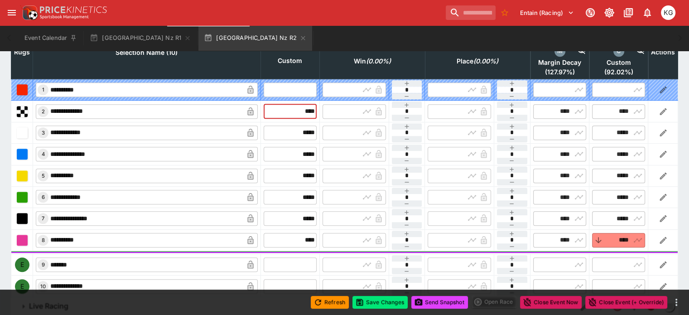 The width and height of the screenshot is (689, 315). What do you see at coordinates (559, 72) in the screenshot?
I see `span: ( 127.97 %)` at bounding box center [559, 72].